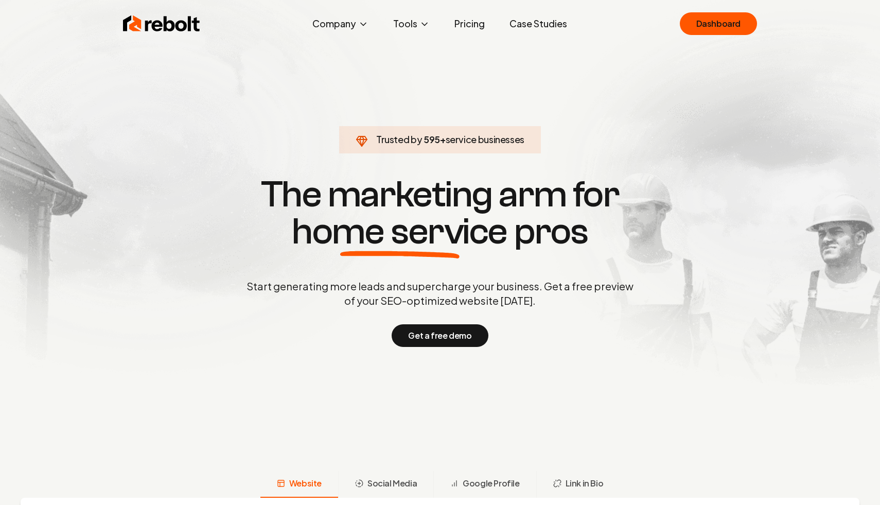 The image size is (880, 505). I want to click on span: Google Profile, so click(491, 483).